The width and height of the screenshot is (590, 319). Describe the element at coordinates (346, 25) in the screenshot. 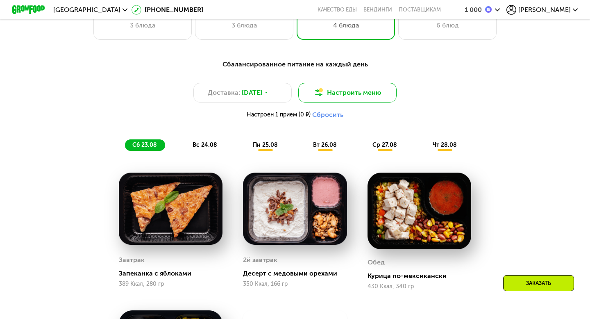

I see `div: 4 блюда` at that location.